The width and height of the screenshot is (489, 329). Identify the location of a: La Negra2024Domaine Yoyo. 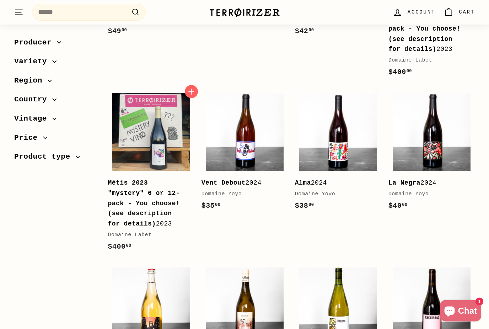
(431, 154).